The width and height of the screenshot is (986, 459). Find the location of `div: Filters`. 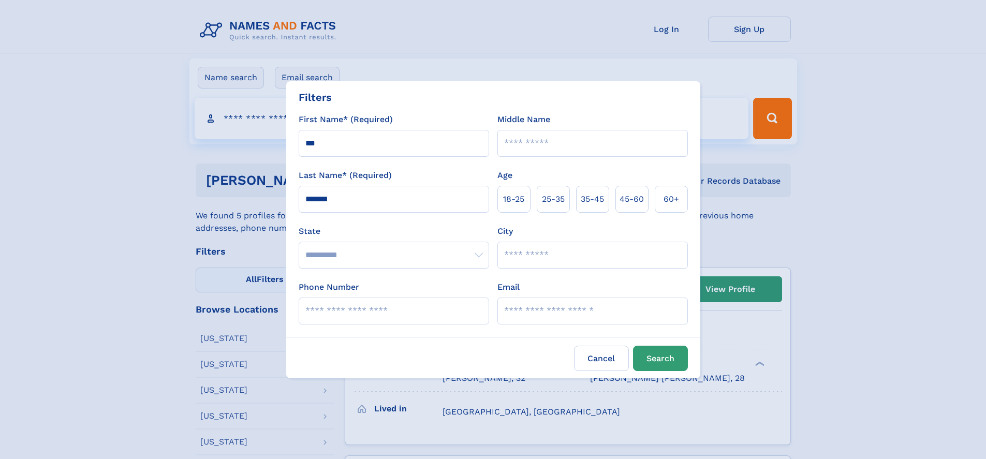

div: Filters is located at coordinates (315, 97).